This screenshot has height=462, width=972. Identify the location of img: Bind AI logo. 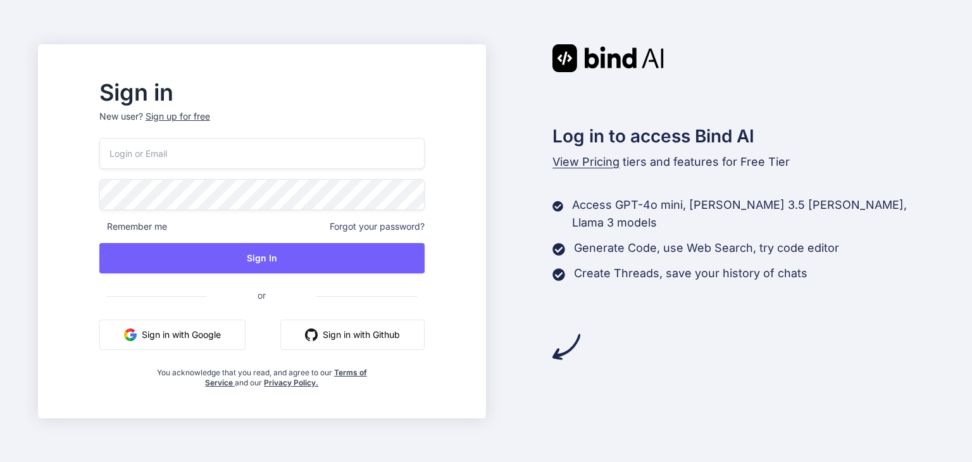
(608, 58).